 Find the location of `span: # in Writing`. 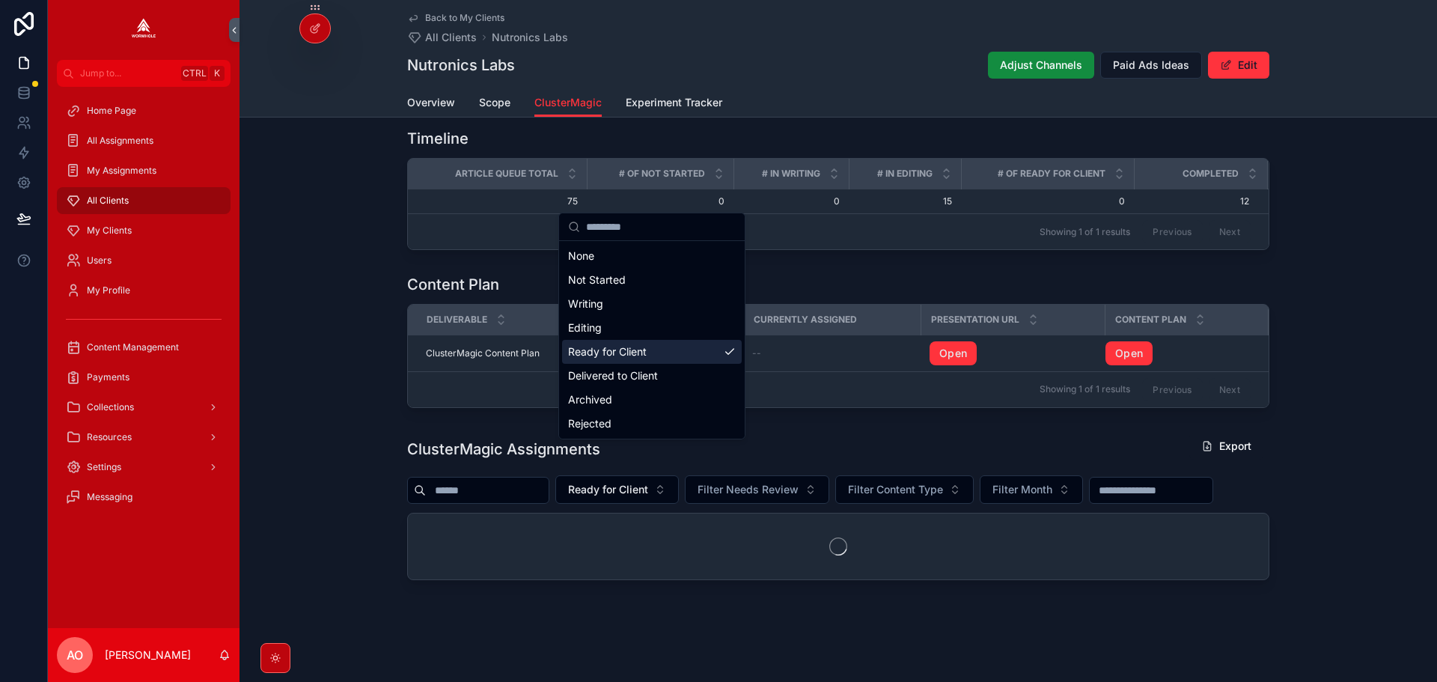

span: # in Writing is located at coordinates (791, 174).